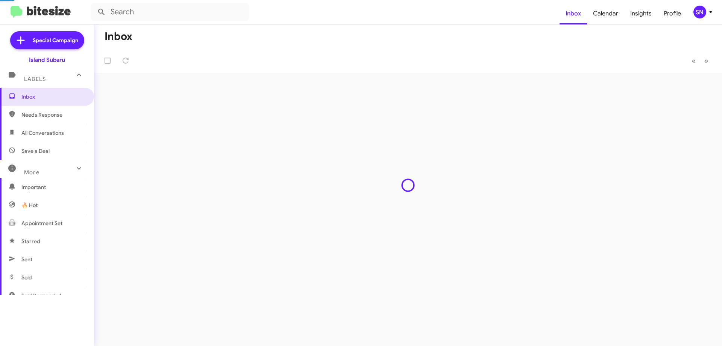  Describe the element at coordinates (35, 151) in the screenshot. I see `span: Save a Deal` at that location.